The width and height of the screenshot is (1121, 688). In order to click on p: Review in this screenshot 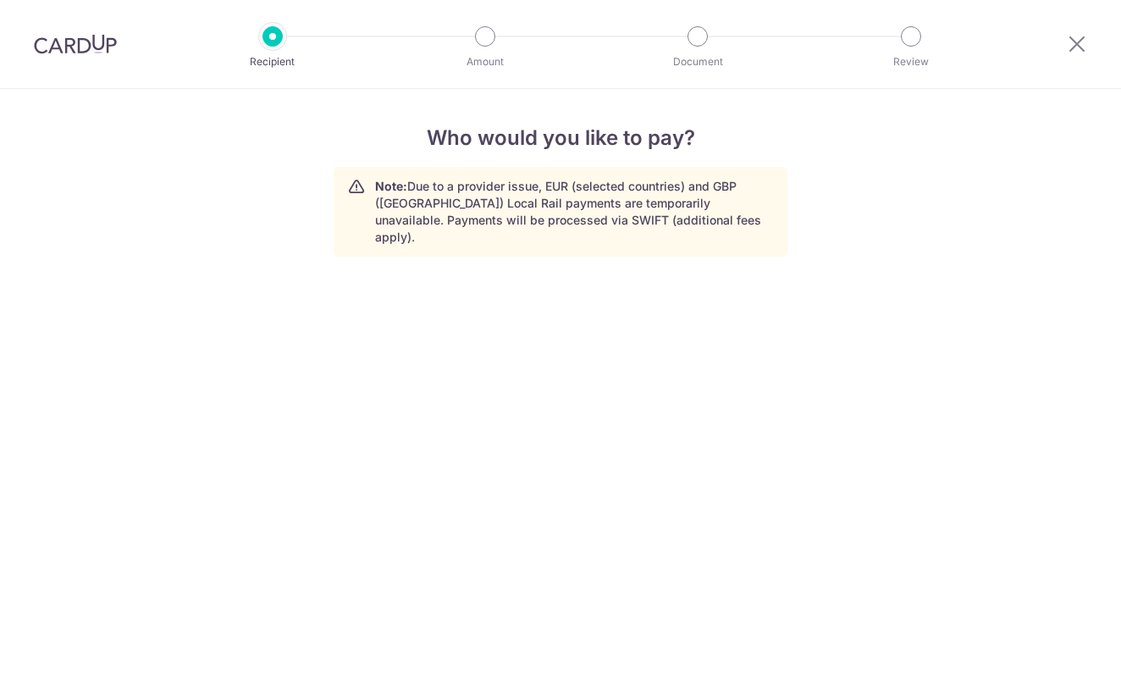, I will do `click(911, 62)`.